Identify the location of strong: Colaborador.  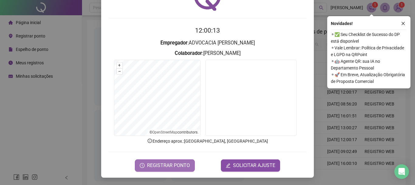
(188, 53).